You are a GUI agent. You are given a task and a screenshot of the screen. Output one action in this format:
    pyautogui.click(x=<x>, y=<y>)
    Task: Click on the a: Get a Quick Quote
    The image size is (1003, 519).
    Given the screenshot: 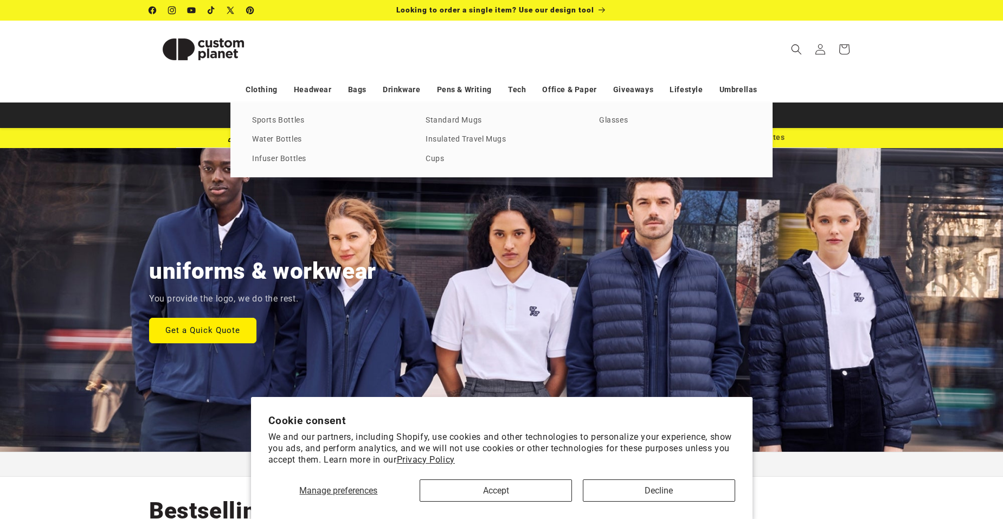 What is the action you would take?
    pyautogui.click(x=203, y=330)
    